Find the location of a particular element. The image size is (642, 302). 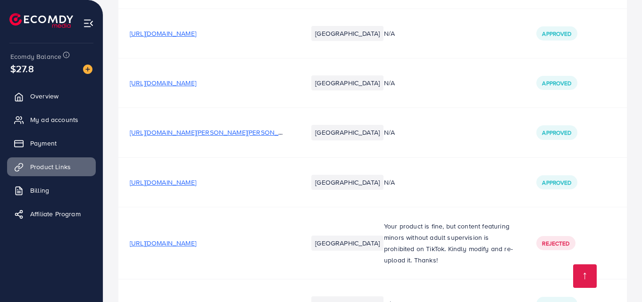

img: menu is located at coordinates (88, 23).